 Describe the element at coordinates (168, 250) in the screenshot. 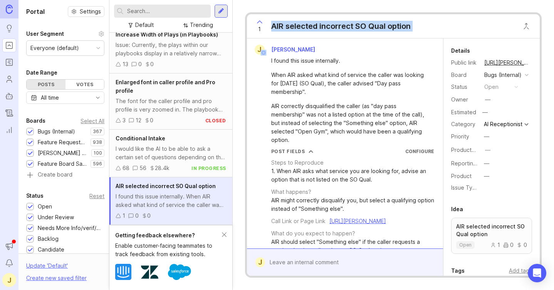

I see `div: Enable customer-facing teammates to track feedback from existing tools.` at that location.